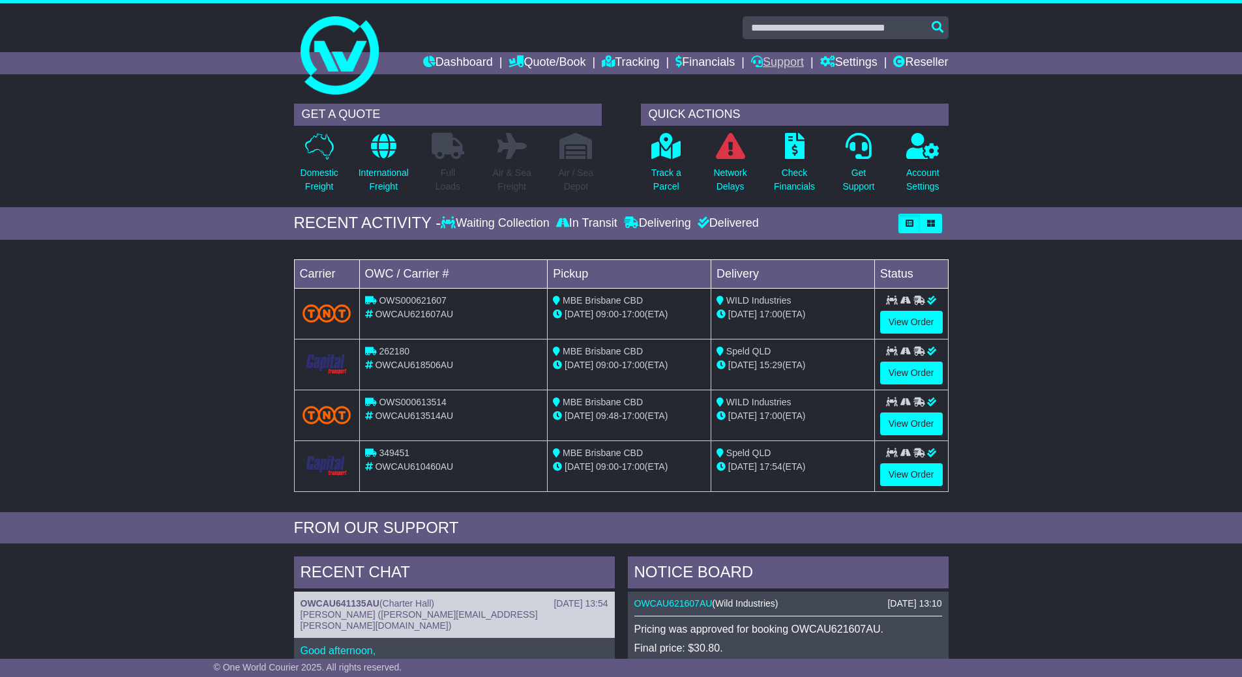 This screenshot has height=677, width=1242. Describe the element at coordinates (788, 648) in the screenshot. I see `p: Final price: $30.80.` at that location.